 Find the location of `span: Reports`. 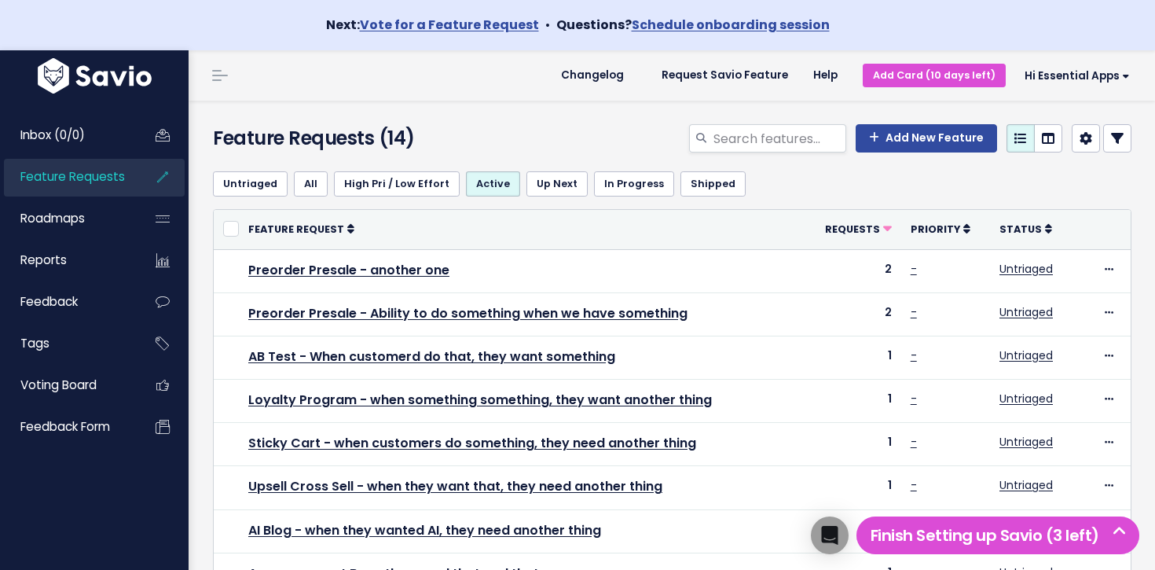

span: Reports is located at coordinates (43, 259).